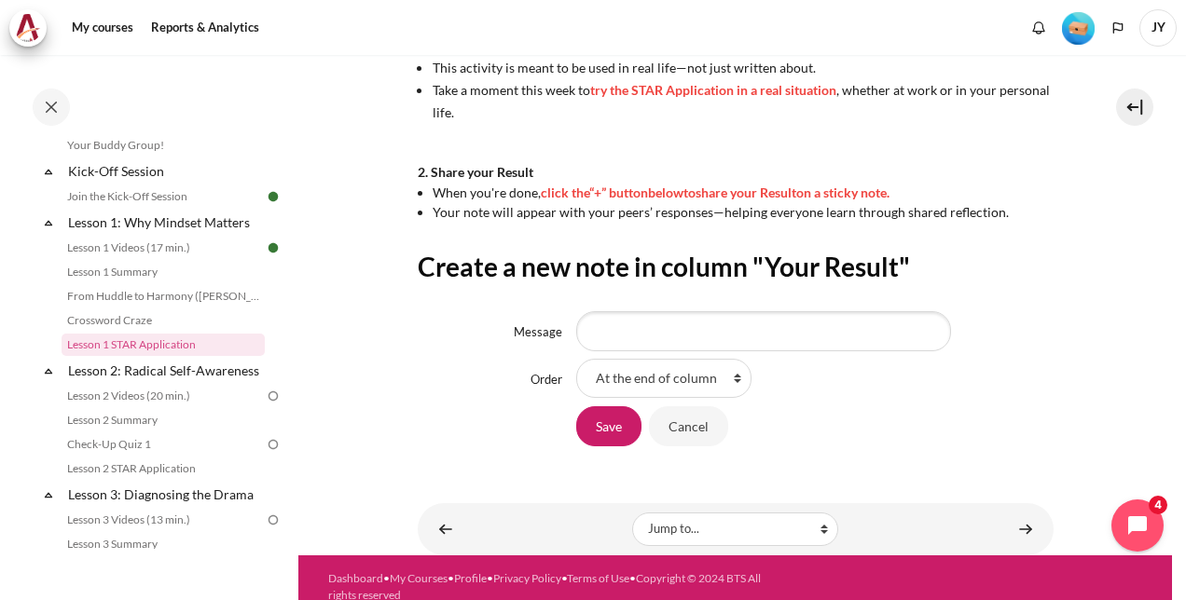 The height and width of the screenshot is (600, 1186). I want to click on a: Crossword Craze, so click(163, 321).